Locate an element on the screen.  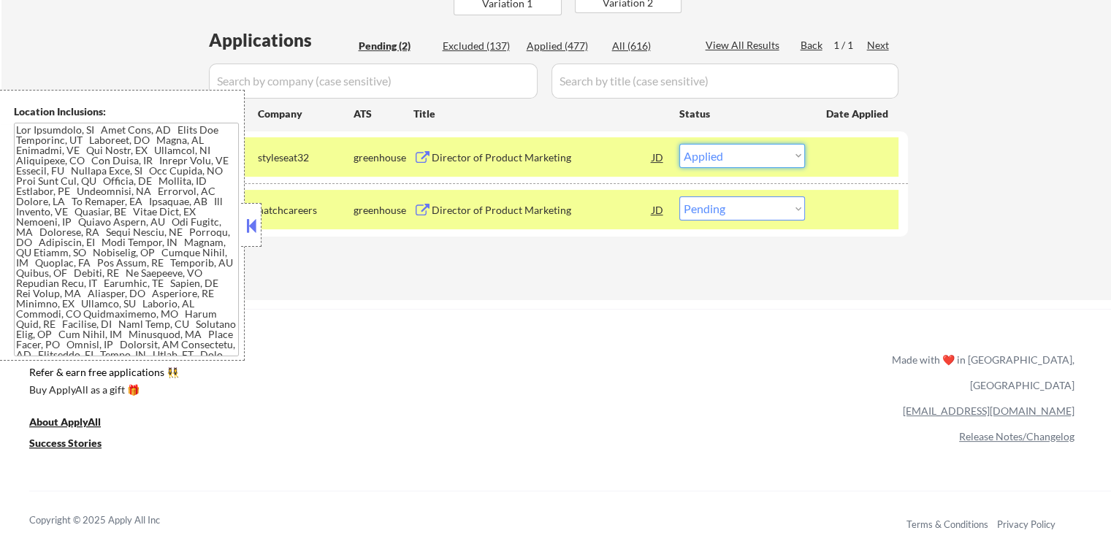
input: Search by title (case sensitive) is located at coordinates (725, 81).